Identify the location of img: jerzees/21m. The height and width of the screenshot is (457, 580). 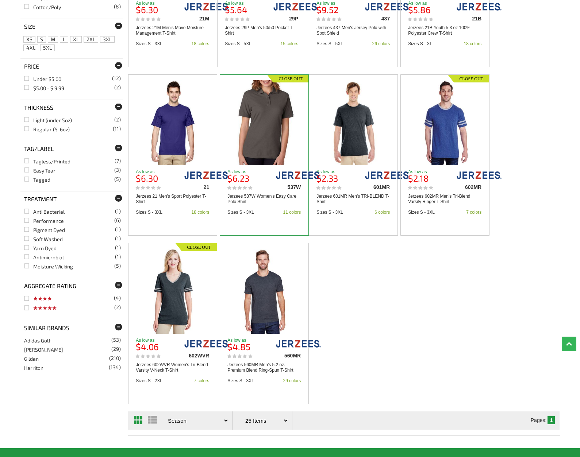
(202, 7).